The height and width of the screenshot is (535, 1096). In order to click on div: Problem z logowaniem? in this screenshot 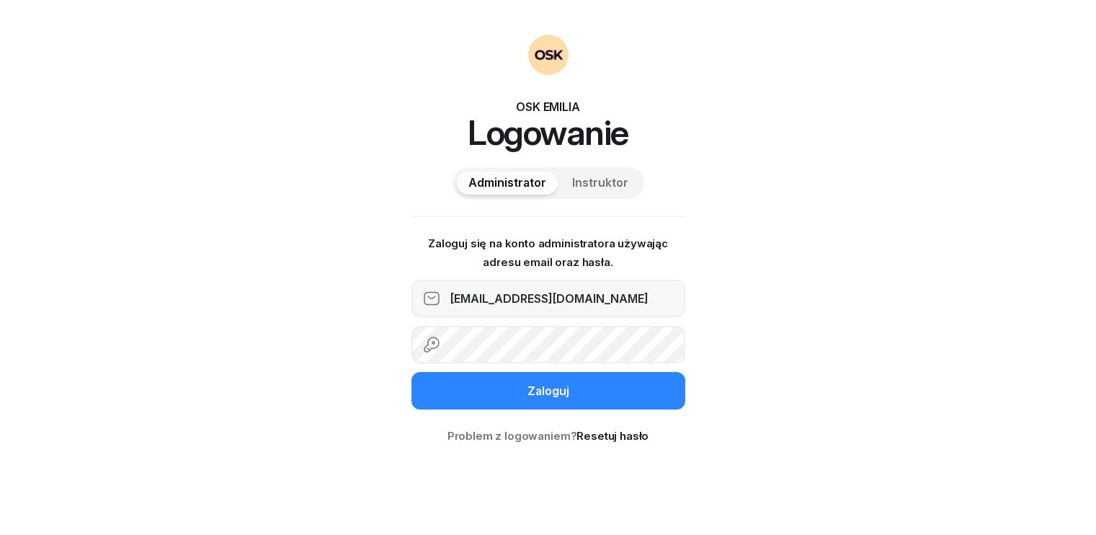, I will do `click(548, 436)`.